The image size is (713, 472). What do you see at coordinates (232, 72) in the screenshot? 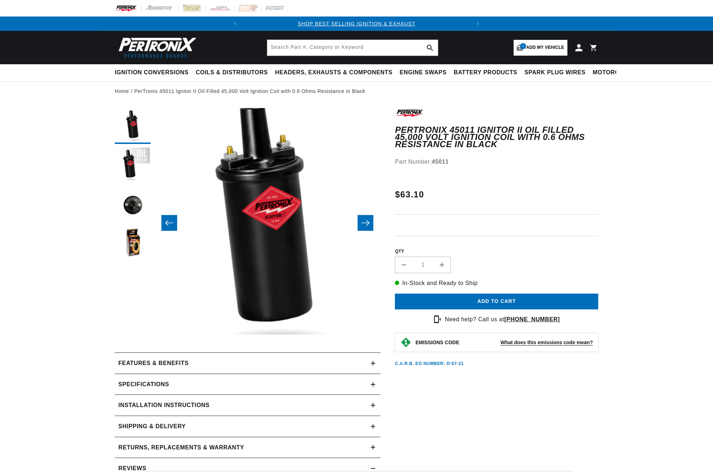
I see `span: Coils & Distributors` at bounding box center [232, 72].